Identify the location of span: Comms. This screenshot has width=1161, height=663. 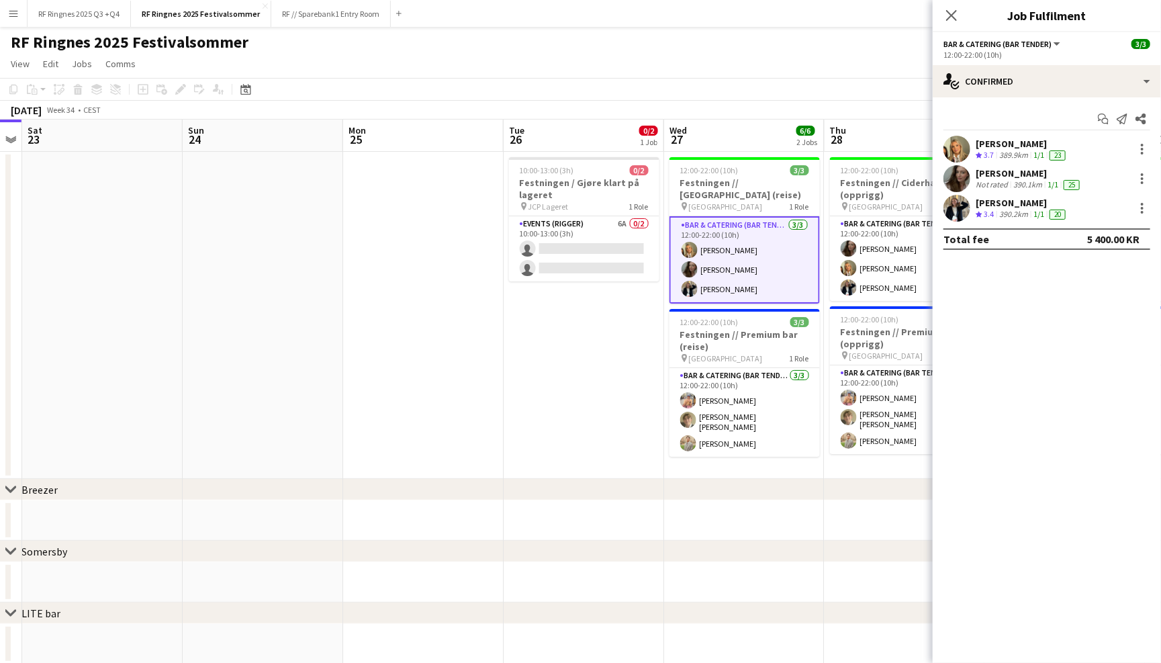
(120, 64).